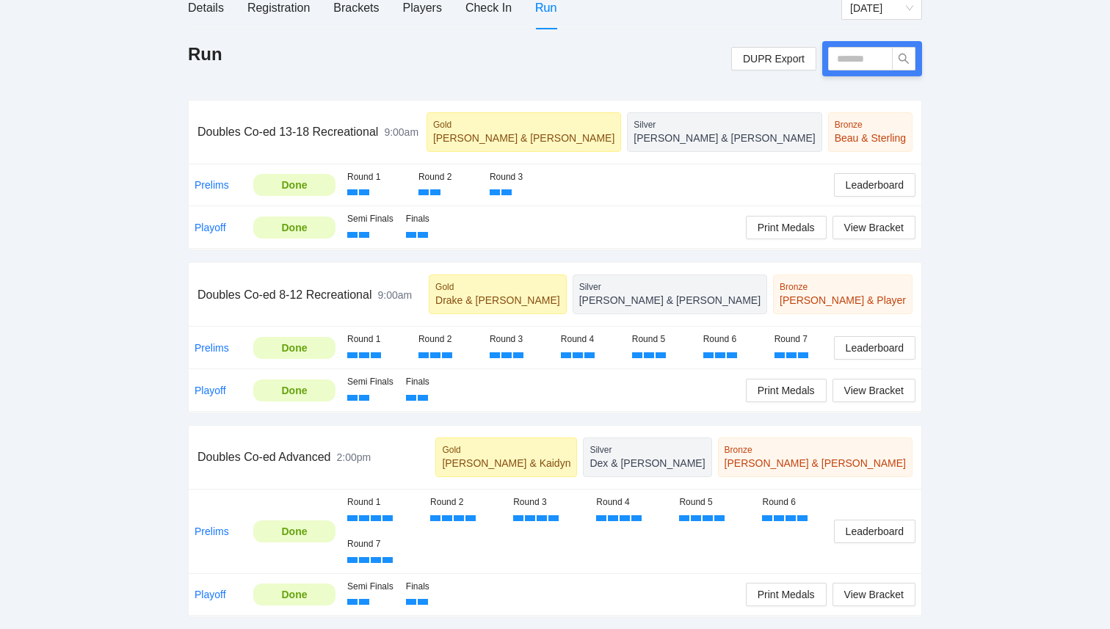 Image resolution: width=1110 pixels, height=629 pixels. Describe the element at coordinates (353, 457) in the screenshot. I see `span: 2:00pm` at that location.